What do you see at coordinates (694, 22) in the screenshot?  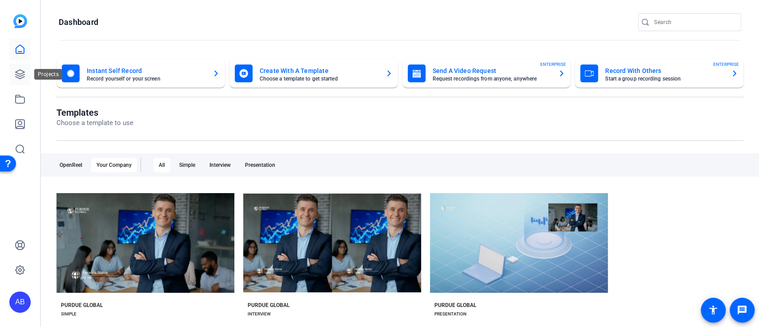 I see `input: Search` at bounding box center [694, 22].